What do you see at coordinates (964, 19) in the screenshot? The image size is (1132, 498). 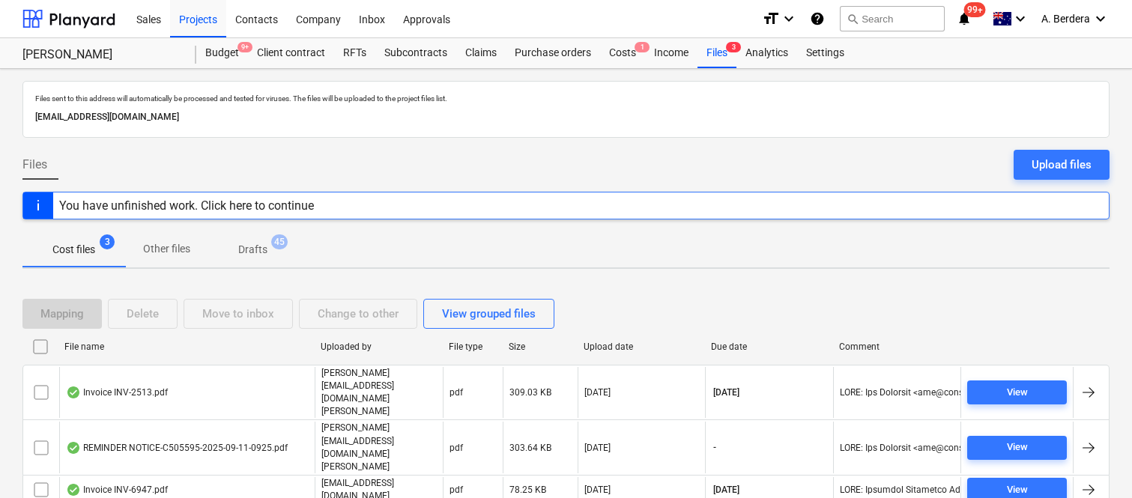 I see `i: notifications` at bounding box center [964, 19].